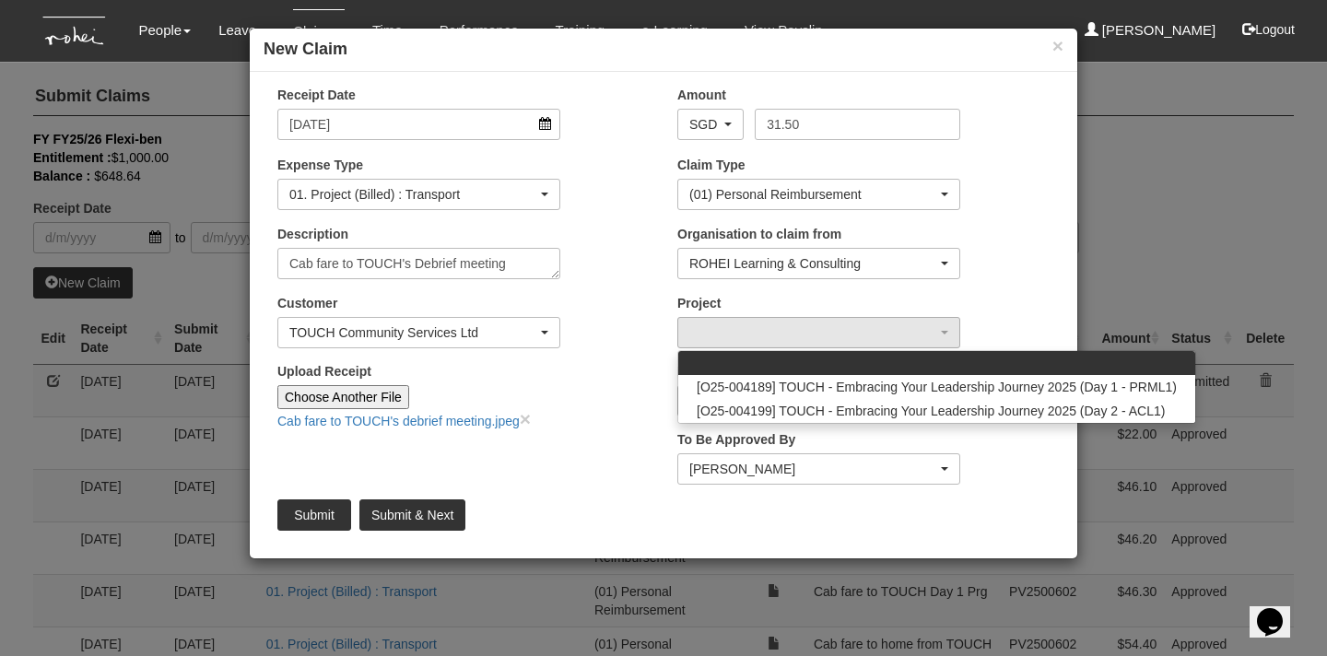 This screenshot has width=1327, height=656. Describe the element at coordinates (813, 264) in the screenshot. I see `div: ROHEI Learning & Consulting` at that location.